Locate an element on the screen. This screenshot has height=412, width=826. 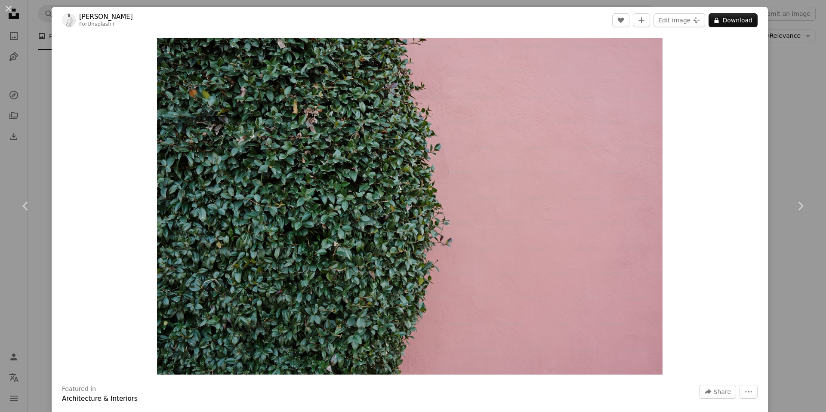
a: Go to Andrej Lišakov's profile is located at coordinates (69, 20).